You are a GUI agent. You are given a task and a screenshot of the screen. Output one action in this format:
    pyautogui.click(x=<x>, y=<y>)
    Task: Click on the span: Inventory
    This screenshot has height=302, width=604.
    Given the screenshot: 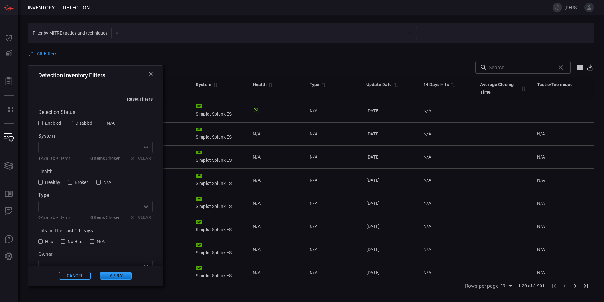 What is the action you would take?
    pyautogui.click(x=41, y=8)
    